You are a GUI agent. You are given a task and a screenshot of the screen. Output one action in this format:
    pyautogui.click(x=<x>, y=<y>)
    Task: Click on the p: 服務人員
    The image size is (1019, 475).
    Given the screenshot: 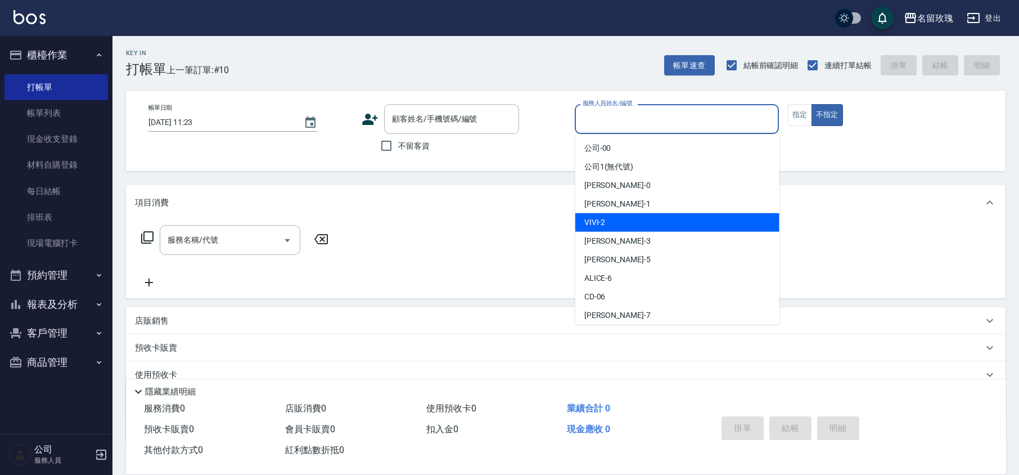 What is the action you would take?
    pyautogui.click(x=63, y=460)
    